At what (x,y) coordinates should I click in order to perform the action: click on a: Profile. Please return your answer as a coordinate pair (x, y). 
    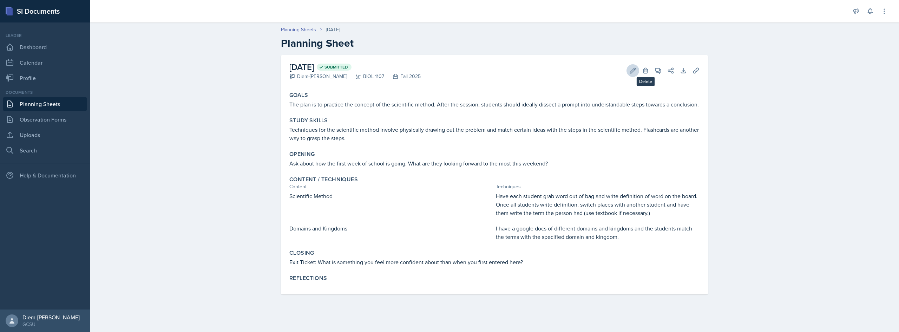
    Looking at the image, I should click on (45, 78).